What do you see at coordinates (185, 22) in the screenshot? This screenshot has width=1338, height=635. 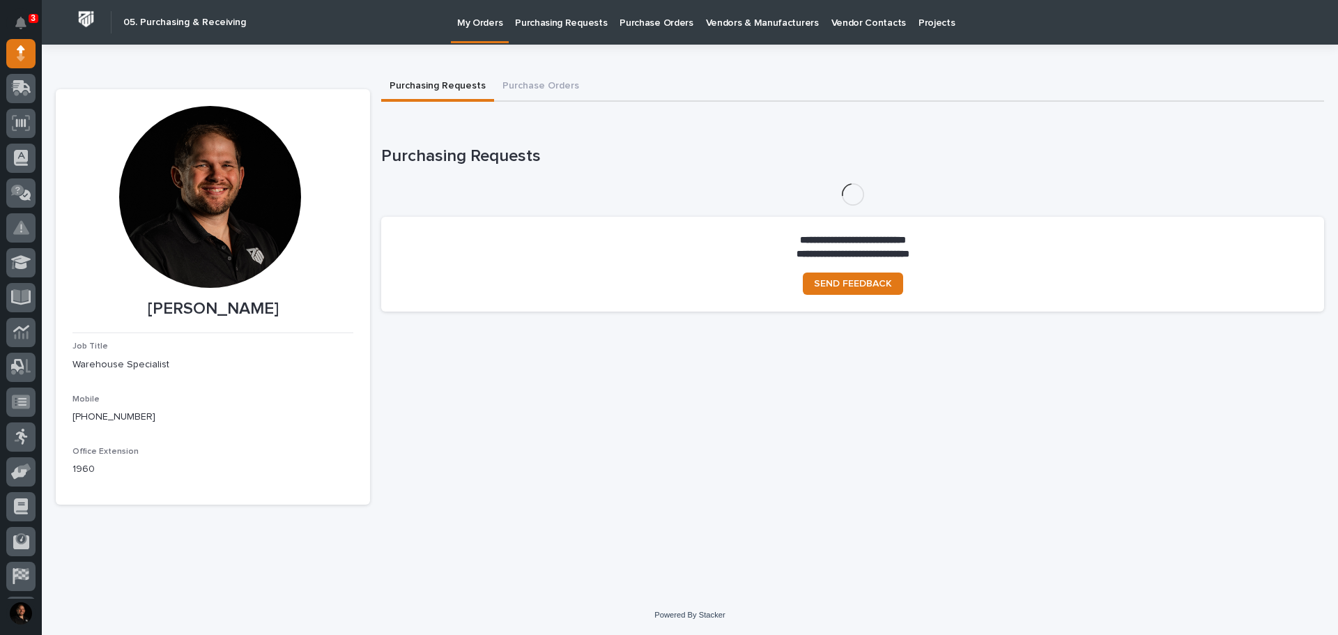 I see `h2: 05. Purchasing & Receiving` at bounding box center [185, 22].